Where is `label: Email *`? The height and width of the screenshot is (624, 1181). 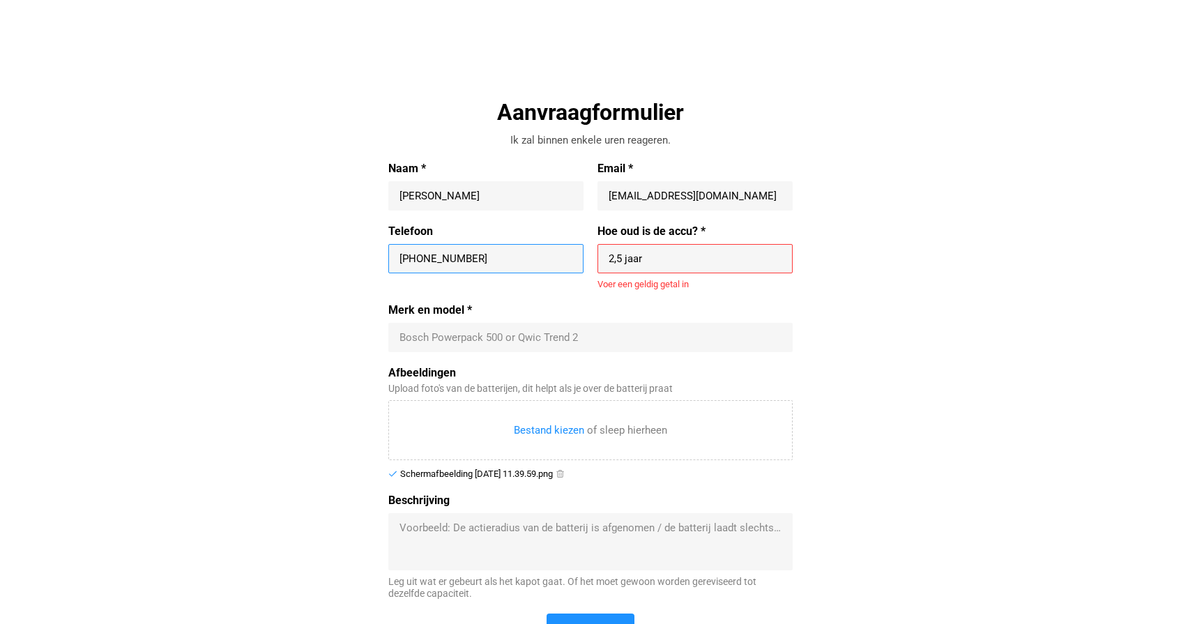
label: Email * is located at coordinates (695, 169).